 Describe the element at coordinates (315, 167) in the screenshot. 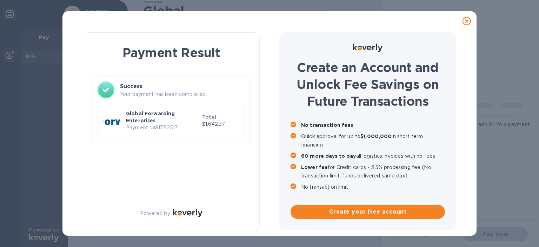

I see `b: Lower fee` at that location.